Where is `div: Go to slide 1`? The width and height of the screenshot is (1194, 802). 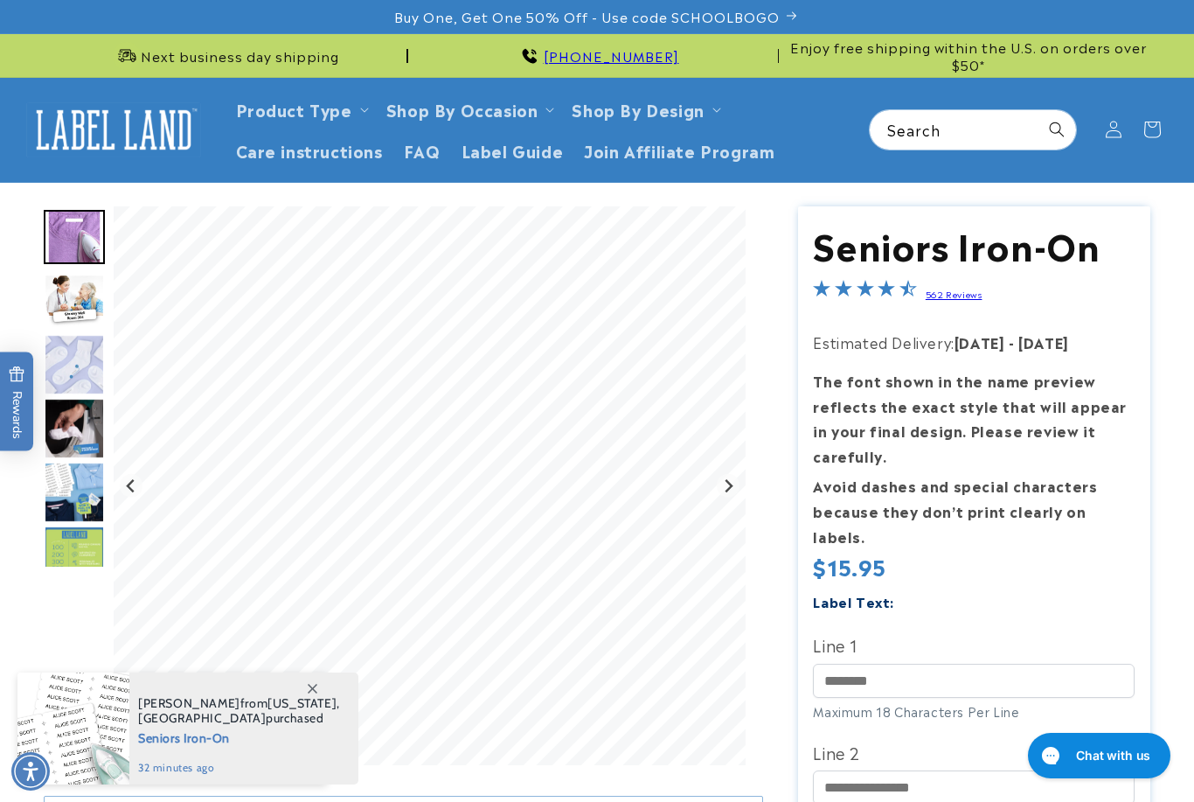
div: Go to slide 1 is located at coordinates (74, 237).